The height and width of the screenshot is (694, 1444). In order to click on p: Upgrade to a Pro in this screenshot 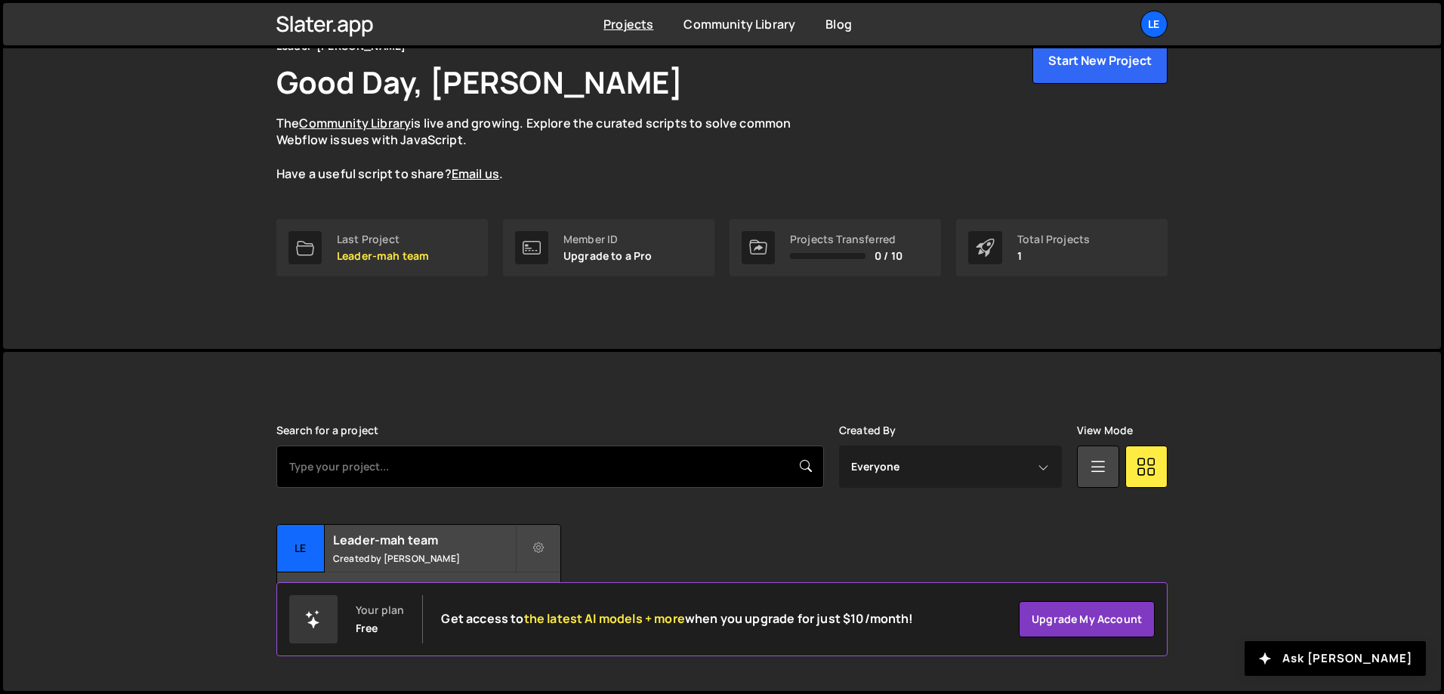, I will do `click(608, 256)`.